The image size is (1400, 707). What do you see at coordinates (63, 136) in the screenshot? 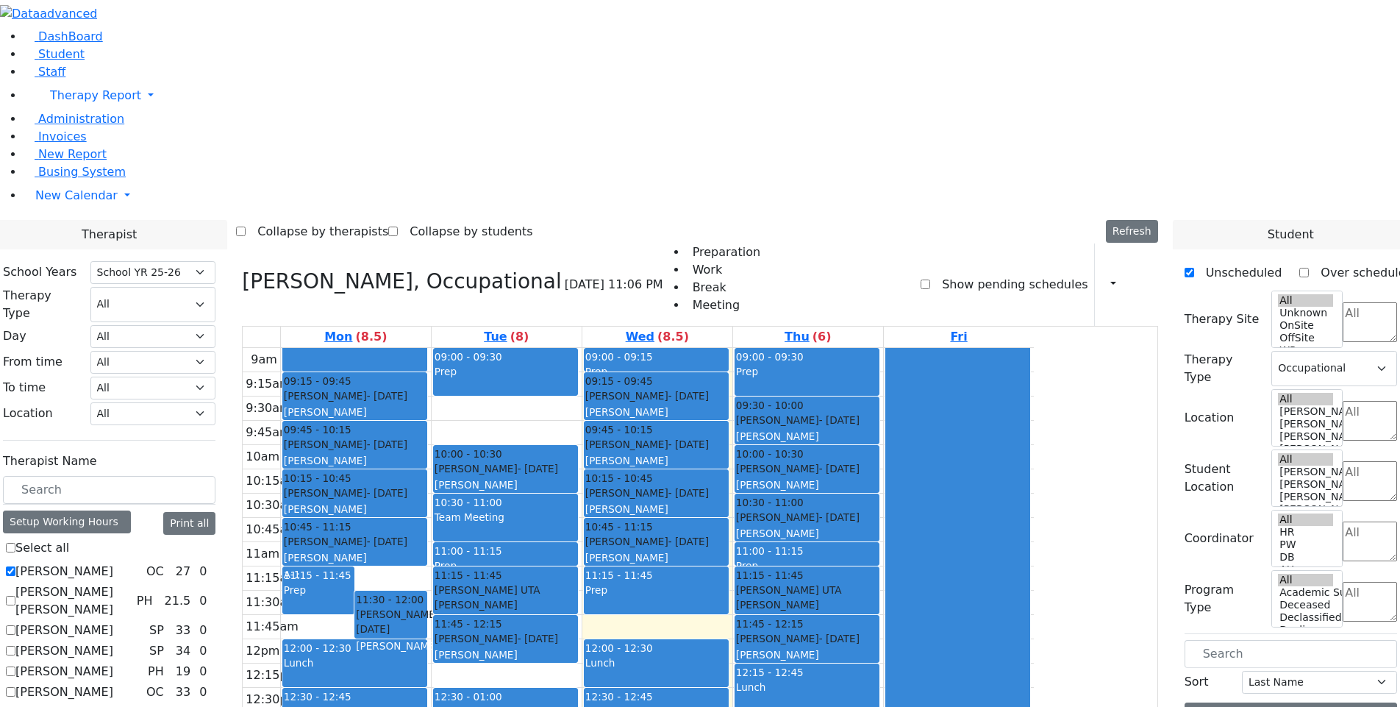
I see `span: Invoices` at bounding box center [63, 136].